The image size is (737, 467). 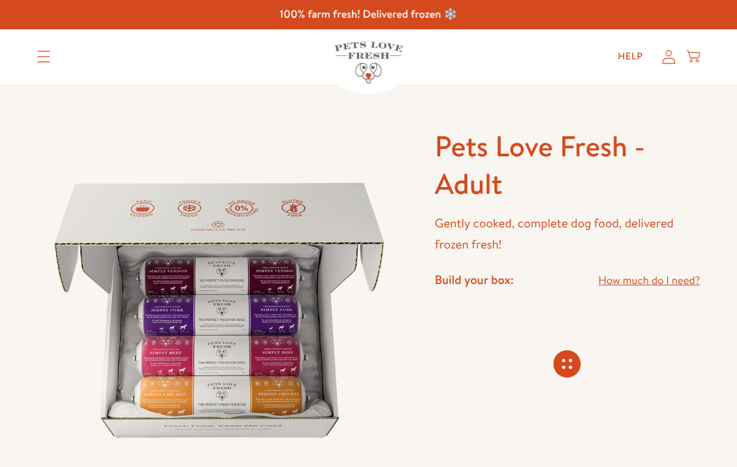 I want to click on a: Help, so click(x=630, y=57).